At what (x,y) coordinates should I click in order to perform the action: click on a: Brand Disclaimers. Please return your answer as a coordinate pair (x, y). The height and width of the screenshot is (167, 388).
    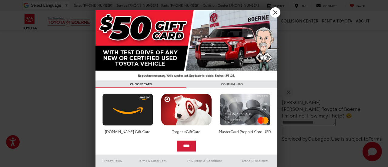
    Looking at the image, I should click on (256, 161).